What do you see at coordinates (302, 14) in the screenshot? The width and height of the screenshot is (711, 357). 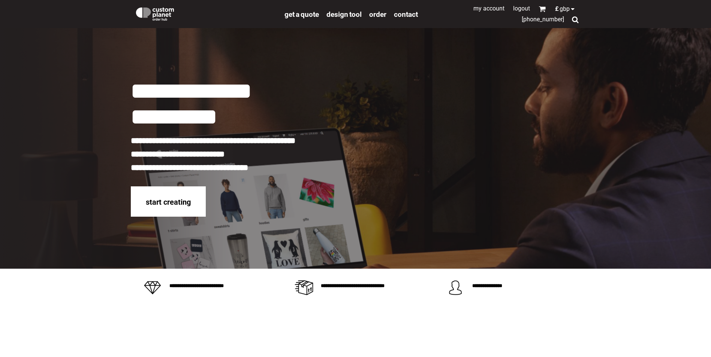 I see `a: get a quote` at bounding box center [302, 14].